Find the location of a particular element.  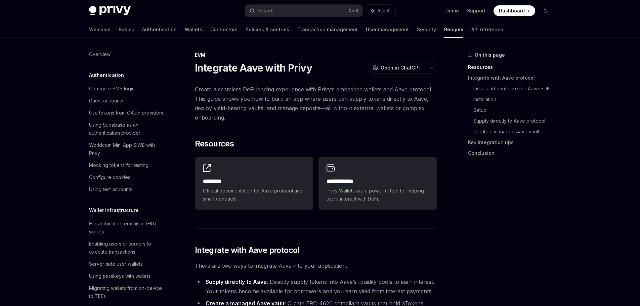

div: Server-side user wallets is located at coordinates (116, 264).